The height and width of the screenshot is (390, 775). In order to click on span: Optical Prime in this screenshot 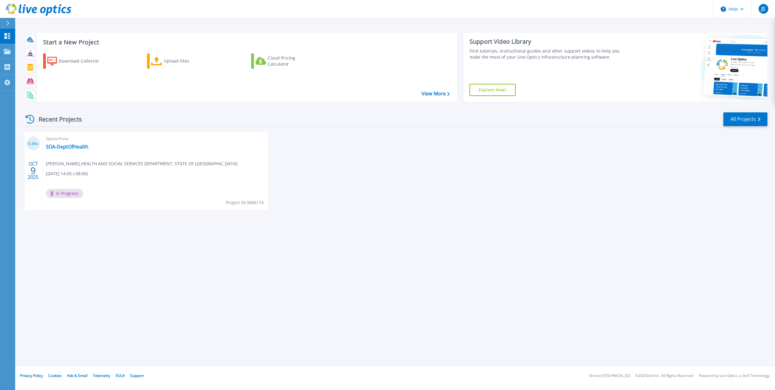, I will do `click(155, 139)`.